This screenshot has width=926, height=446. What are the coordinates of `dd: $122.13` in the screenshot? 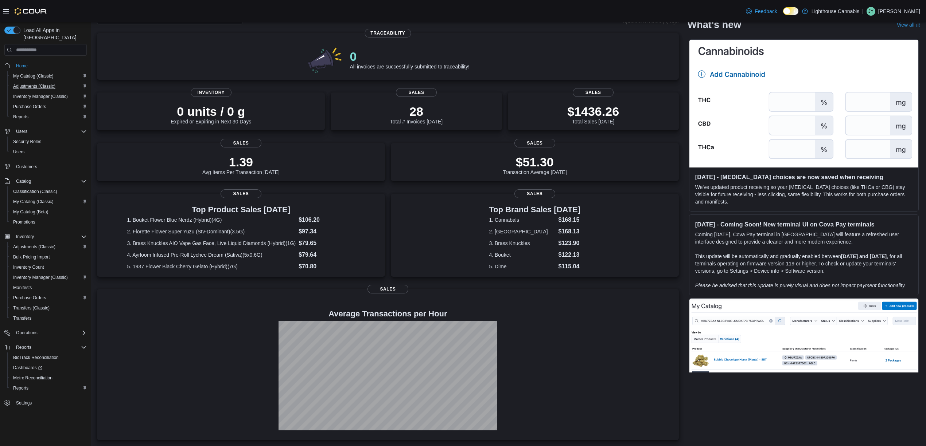 It's located at (569, 255).